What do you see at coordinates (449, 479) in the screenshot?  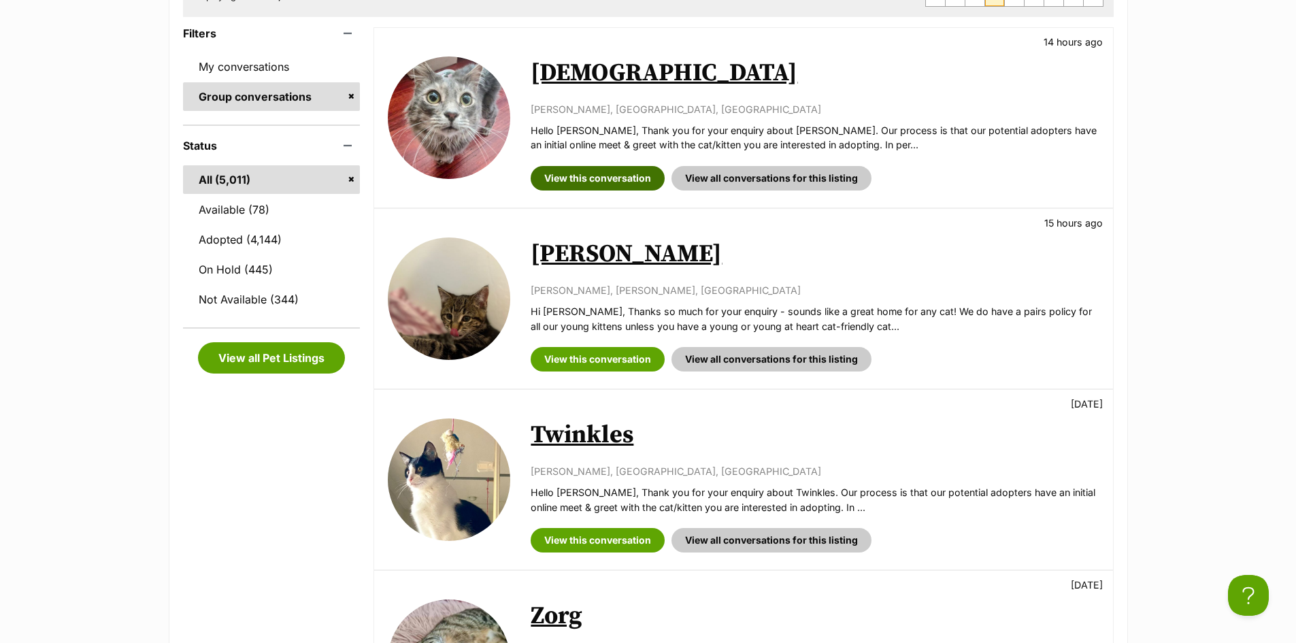 I see `img: Twinkles` at bounding box center [449, 479].